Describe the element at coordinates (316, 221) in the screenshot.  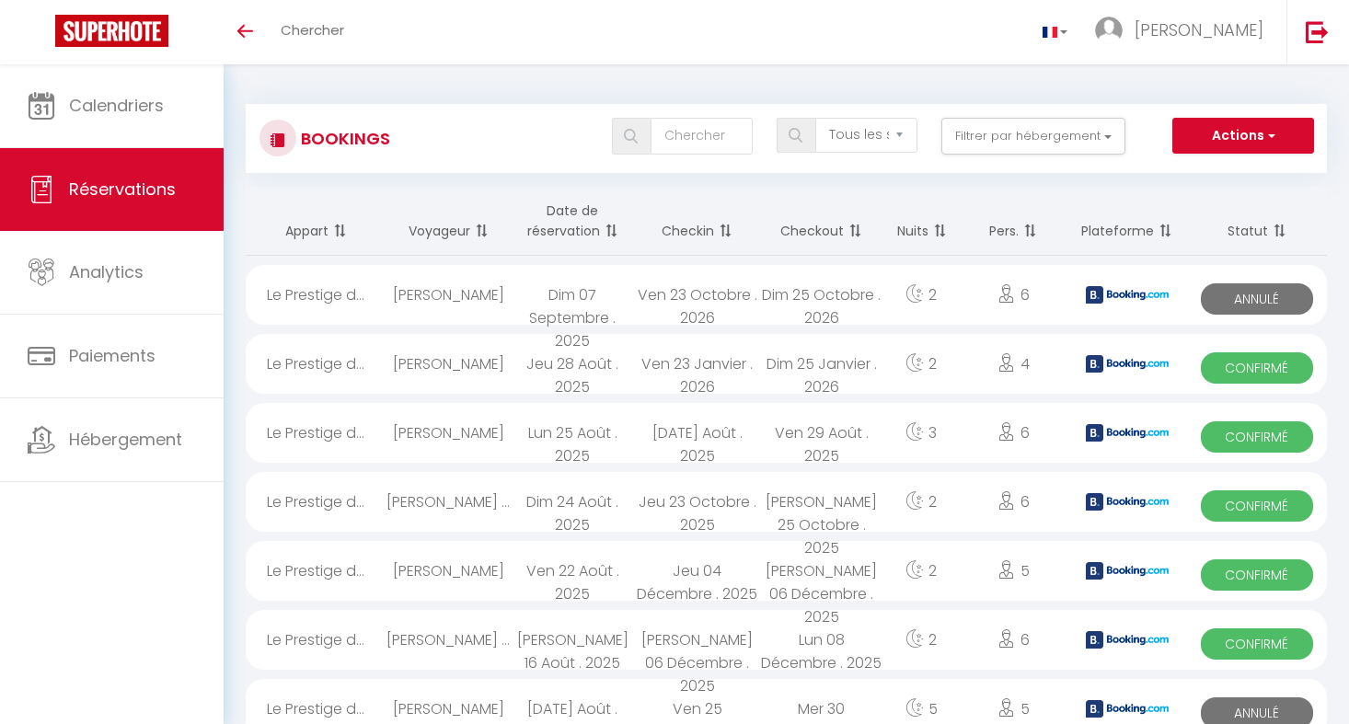
I see `th: Sort by rentals` at that location.